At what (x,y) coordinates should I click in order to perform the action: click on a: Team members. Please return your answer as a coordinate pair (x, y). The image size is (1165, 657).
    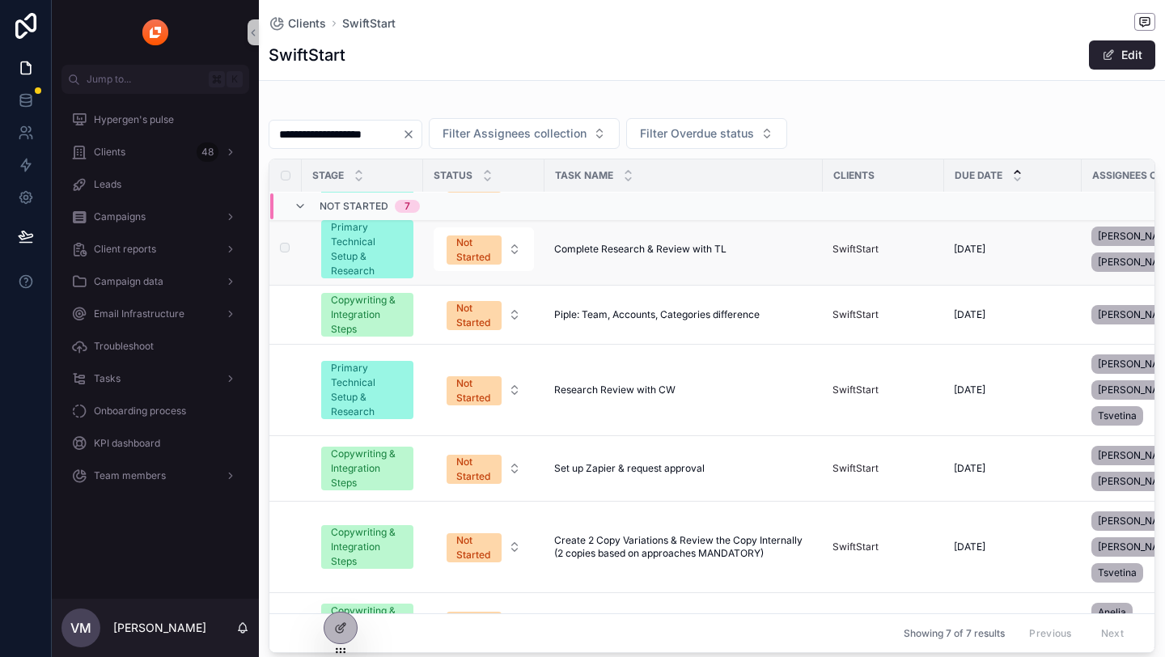
    Looking at the image, I should click on (155, 476).